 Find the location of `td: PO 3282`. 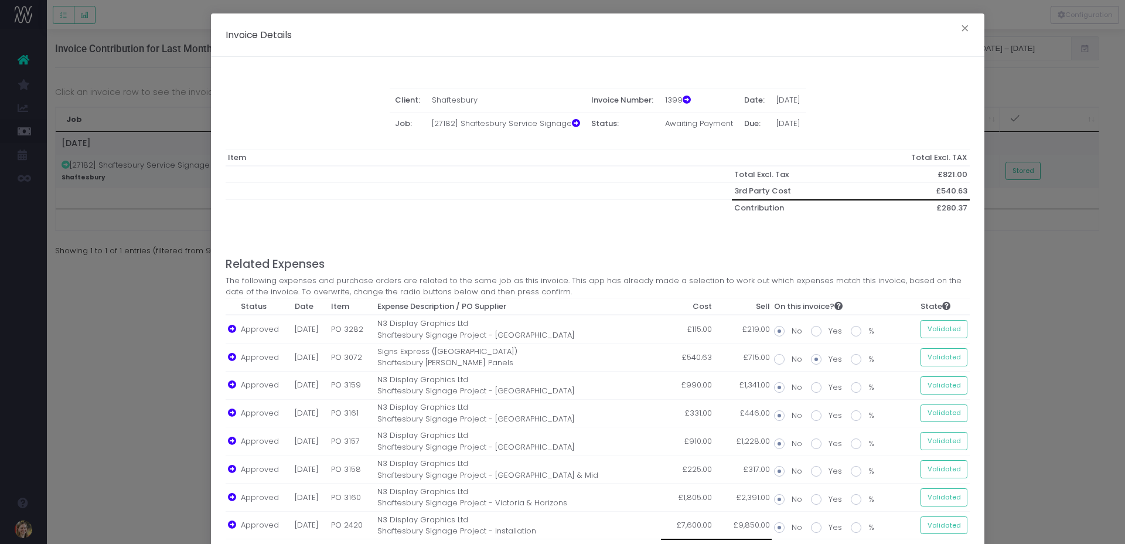

td: PO 3282 is located at coordinates (352, 329).